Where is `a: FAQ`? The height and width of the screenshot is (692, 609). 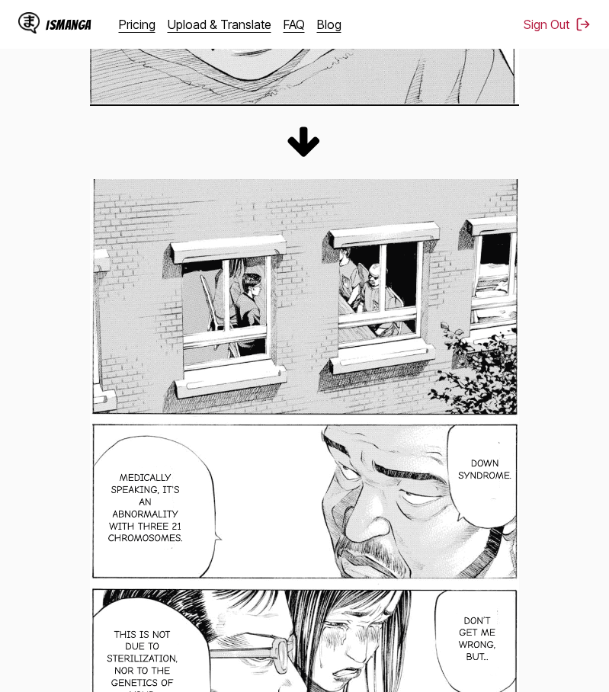
a: FAQ is located at coordinates (294, 24).